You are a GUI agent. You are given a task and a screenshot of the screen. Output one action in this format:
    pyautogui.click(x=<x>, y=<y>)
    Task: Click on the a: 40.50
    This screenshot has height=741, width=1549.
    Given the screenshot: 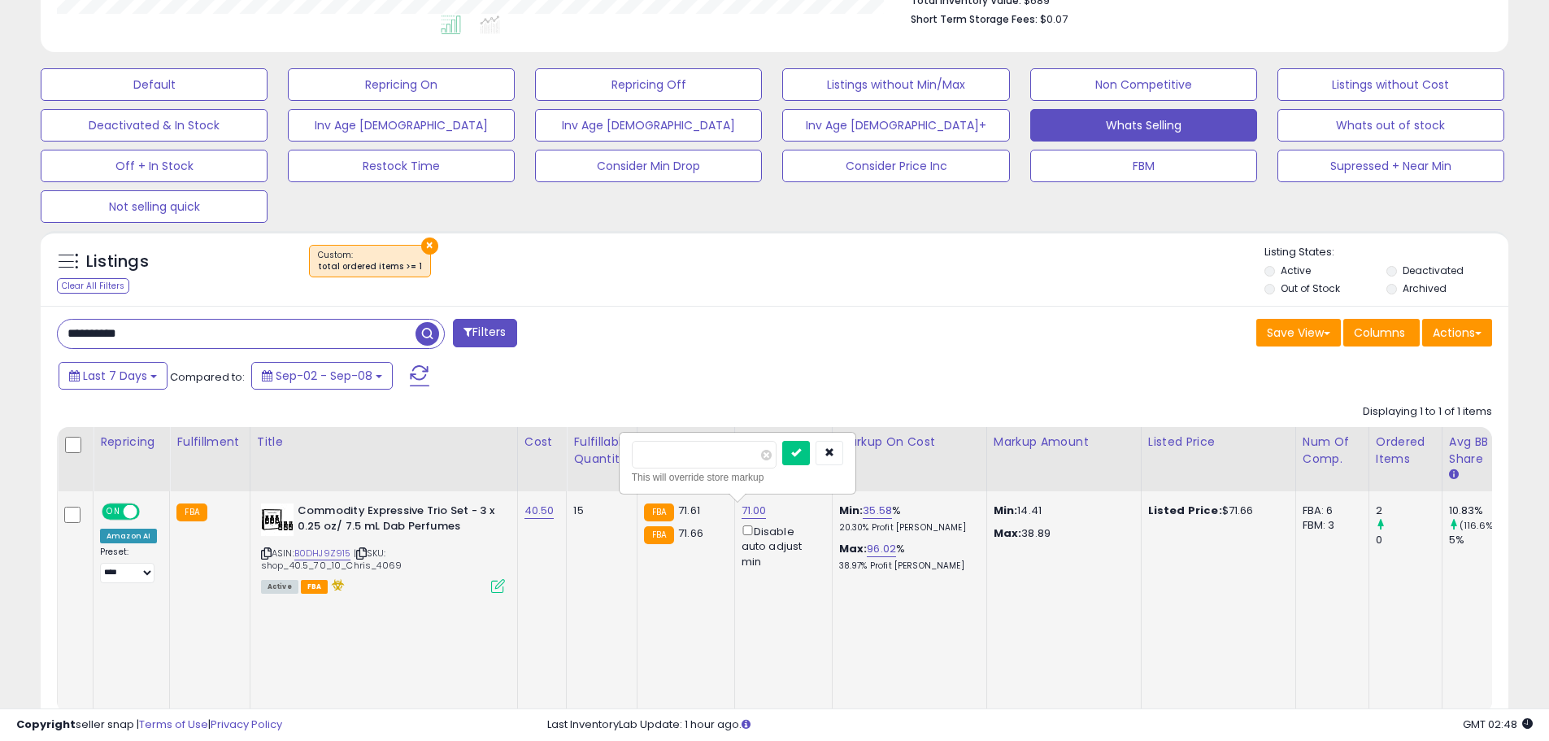 What is the action you would take?
    pyautogui.click(x=539, y=511)
    